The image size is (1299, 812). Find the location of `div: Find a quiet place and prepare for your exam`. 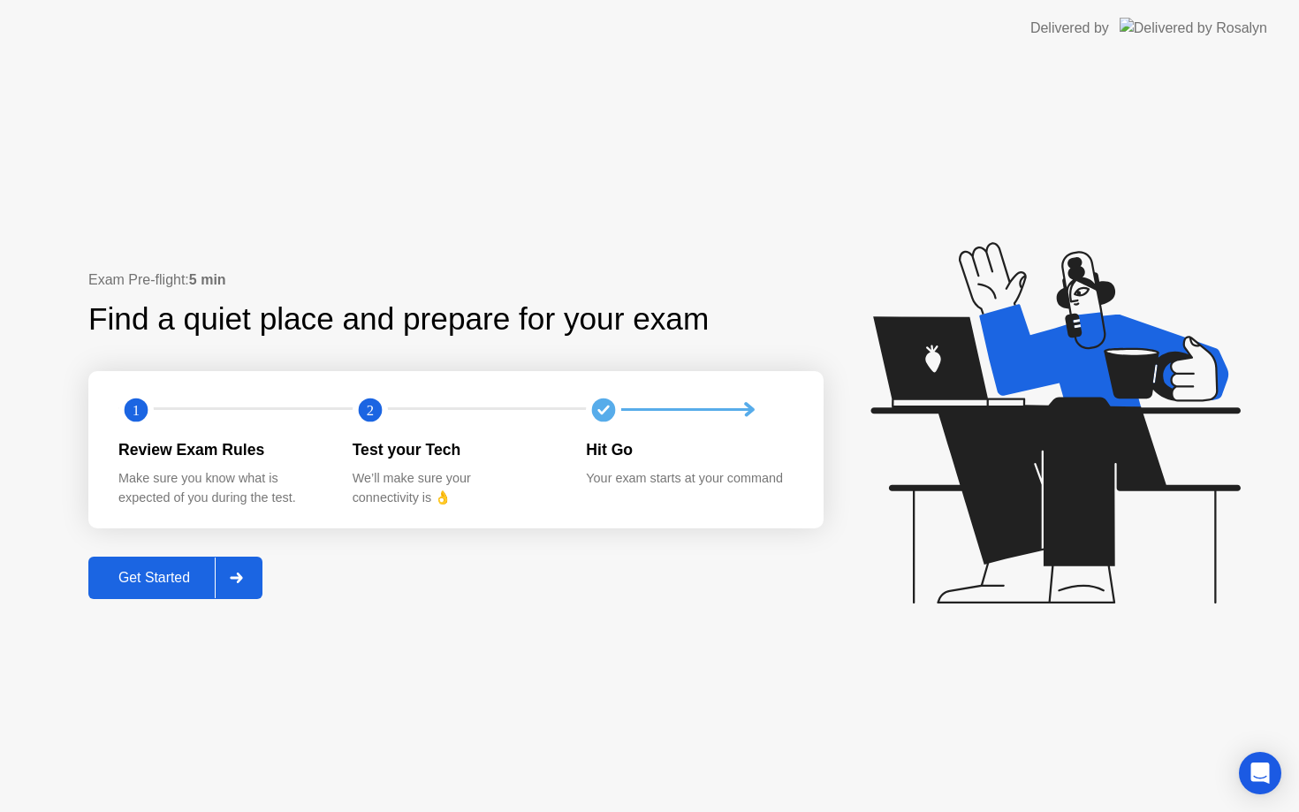

div: Find a quiet place and prepare for your exam is located at coordinates (399, 319).